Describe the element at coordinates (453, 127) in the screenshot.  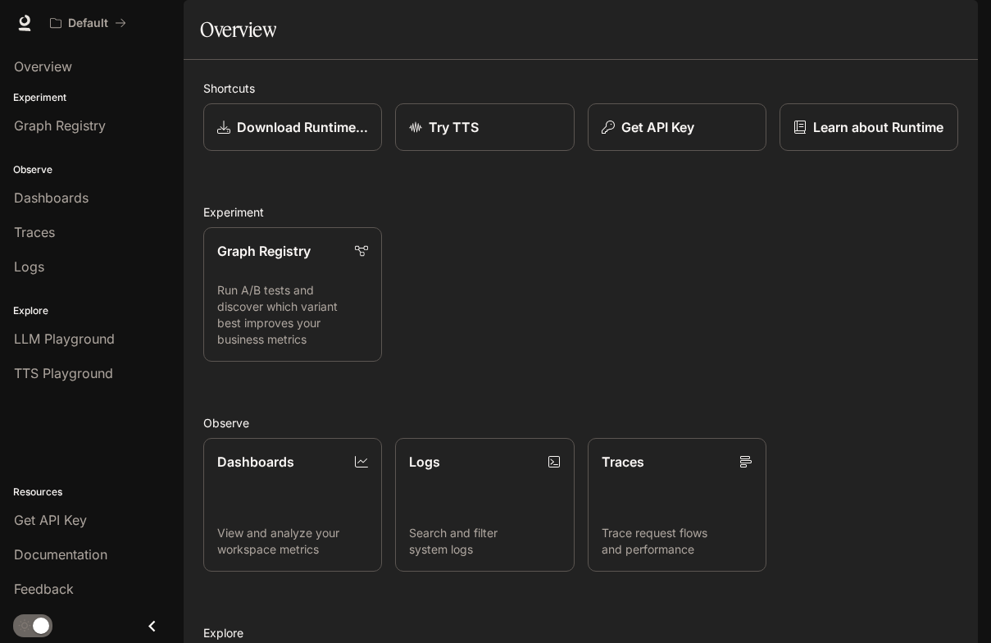
I see `p: Try TTS` at that location.